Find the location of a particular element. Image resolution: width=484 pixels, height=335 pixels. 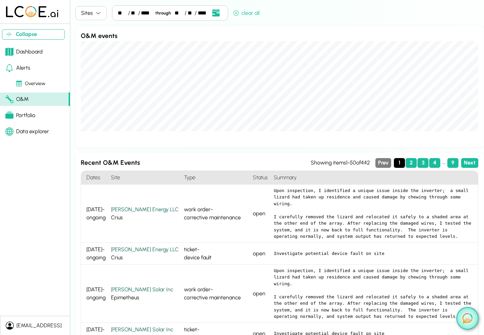

h3: Recent O&M Events is located at coordinates (196, 163).